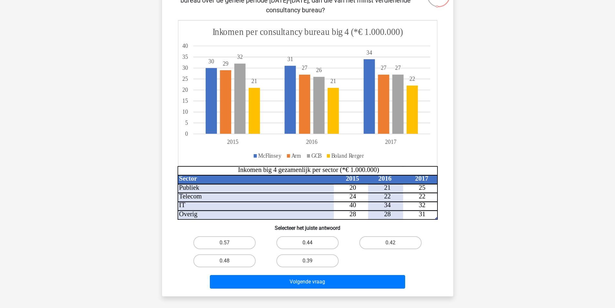  What do you see at coordinates (188, 214) in the screenshot?
I see `tspan: Overig` at bounding box center [188, 214].